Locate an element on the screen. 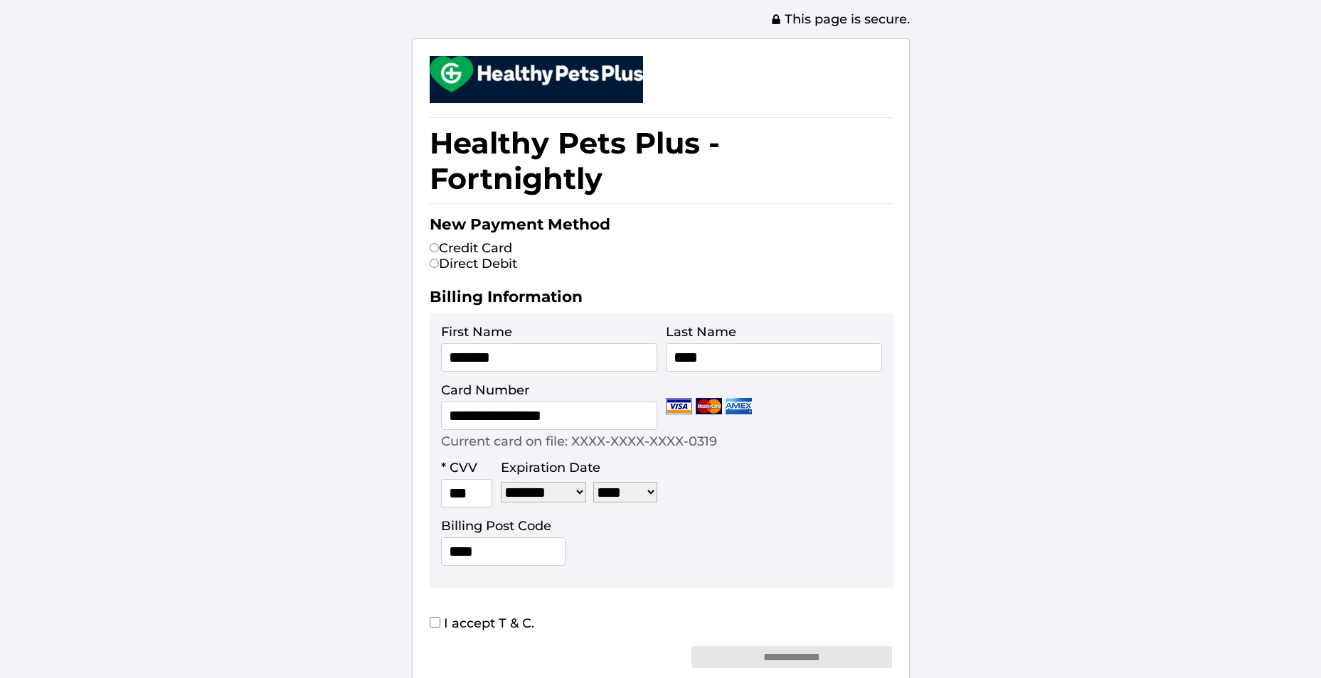 Image resolution: width=1321 pixels, height=678 pixels. input: I accept T & C. is located at coordinates (435, 622).